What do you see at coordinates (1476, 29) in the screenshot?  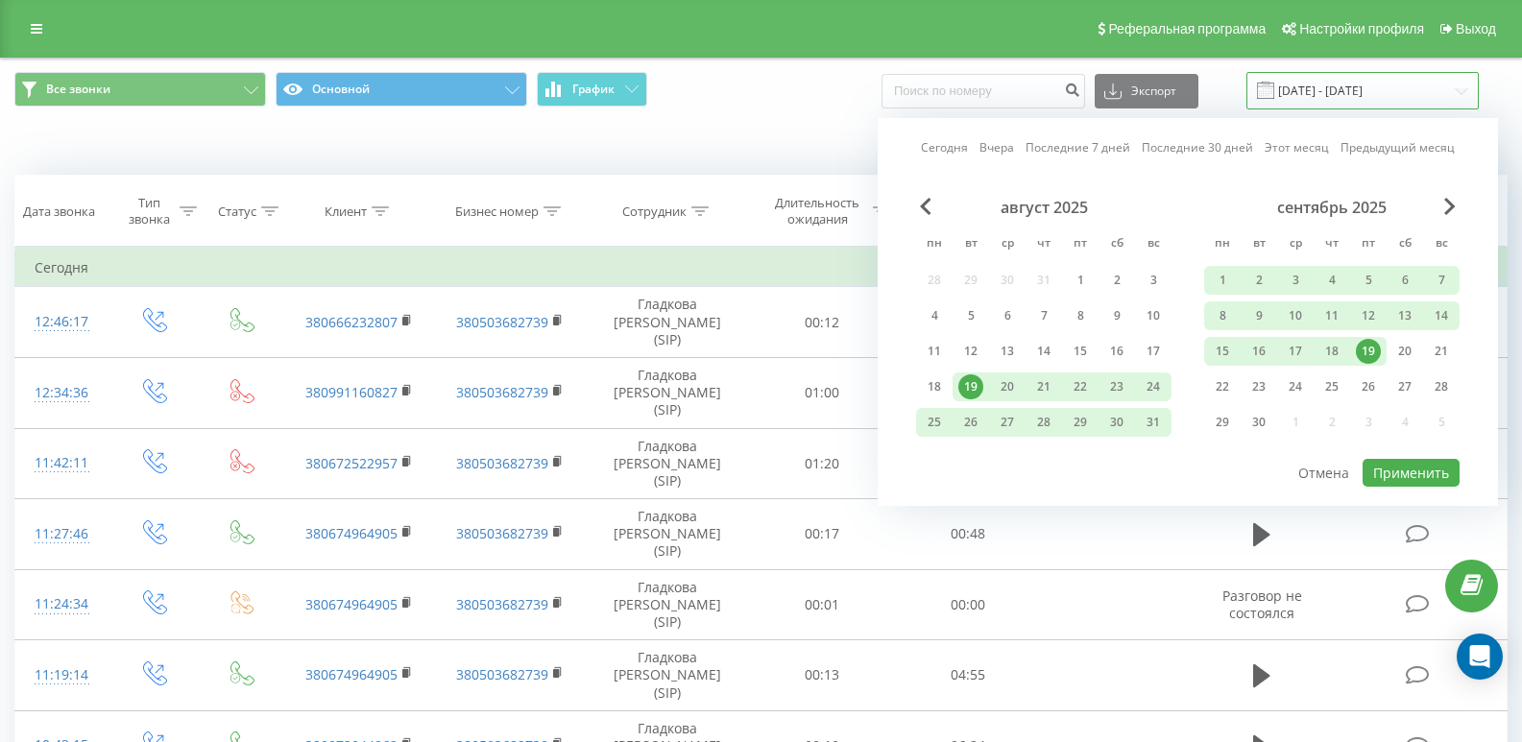 I see `span: Выход` at bounding box center [1476, 29].